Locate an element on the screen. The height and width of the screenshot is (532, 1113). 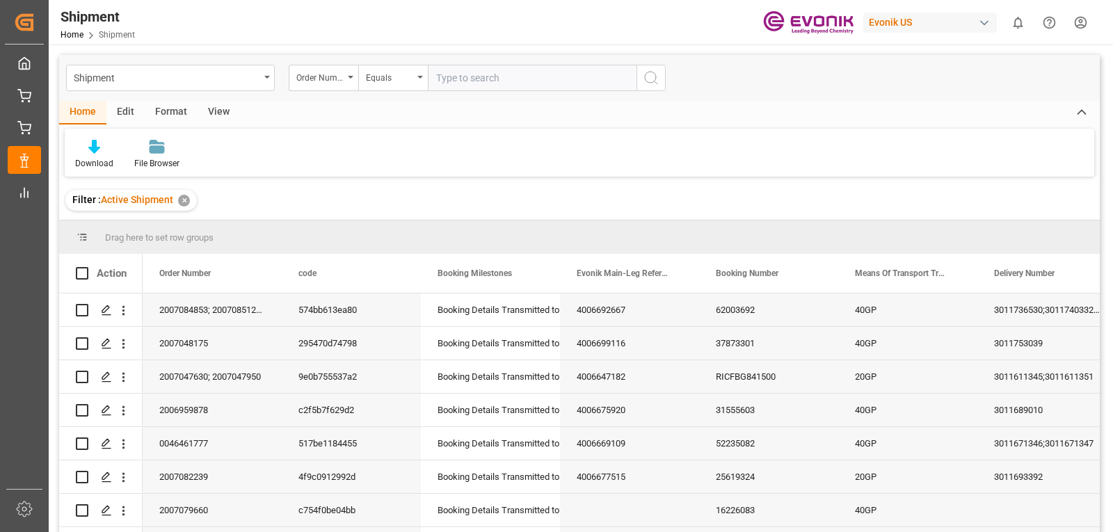
div: 31555603 is located at coordinates (769, 410).